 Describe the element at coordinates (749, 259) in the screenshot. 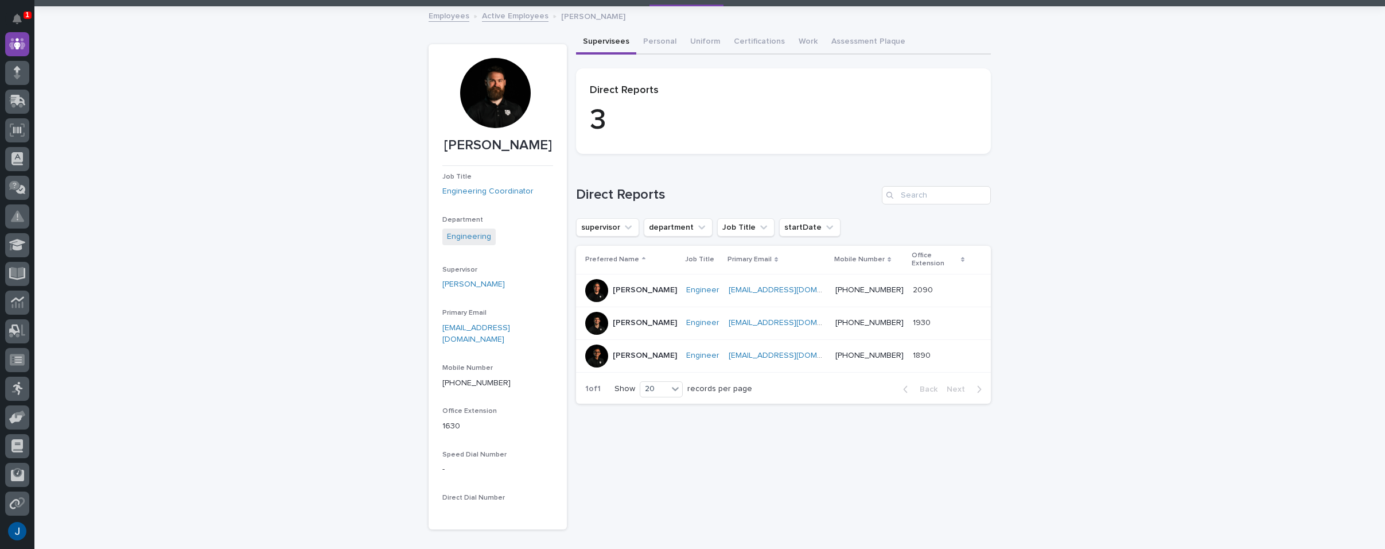

I see `p: Primary Email` at that location.